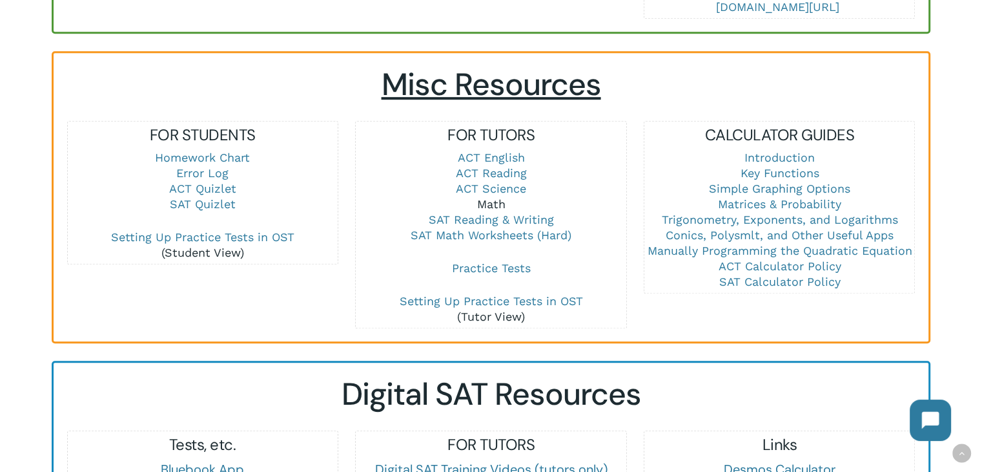 This screenshot has width=982, height=472. I want to click on a: ACT English, so click(491, 157).